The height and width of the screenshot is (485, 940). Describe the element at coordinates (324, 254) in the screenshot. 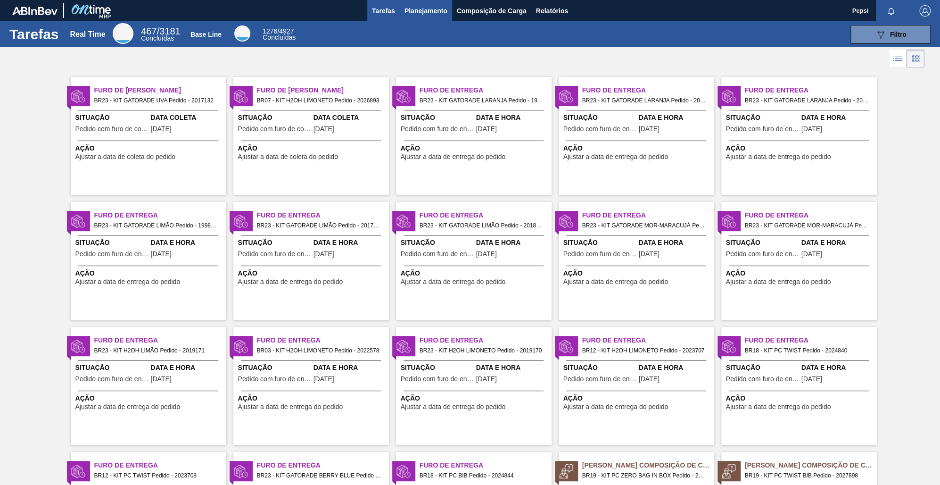

I see `span: 29/08/2025,` at that location.